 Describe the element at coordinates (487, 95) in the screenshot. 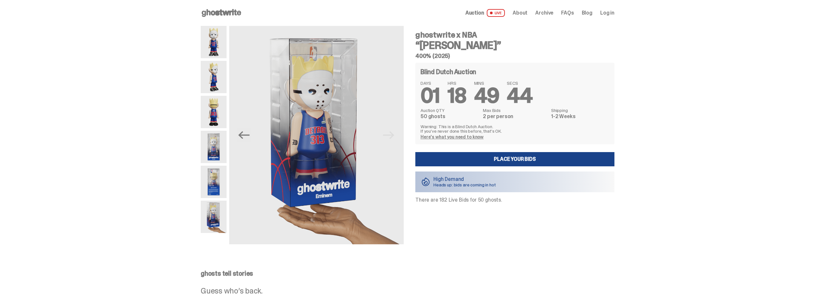

I see `span: 49` at that location.